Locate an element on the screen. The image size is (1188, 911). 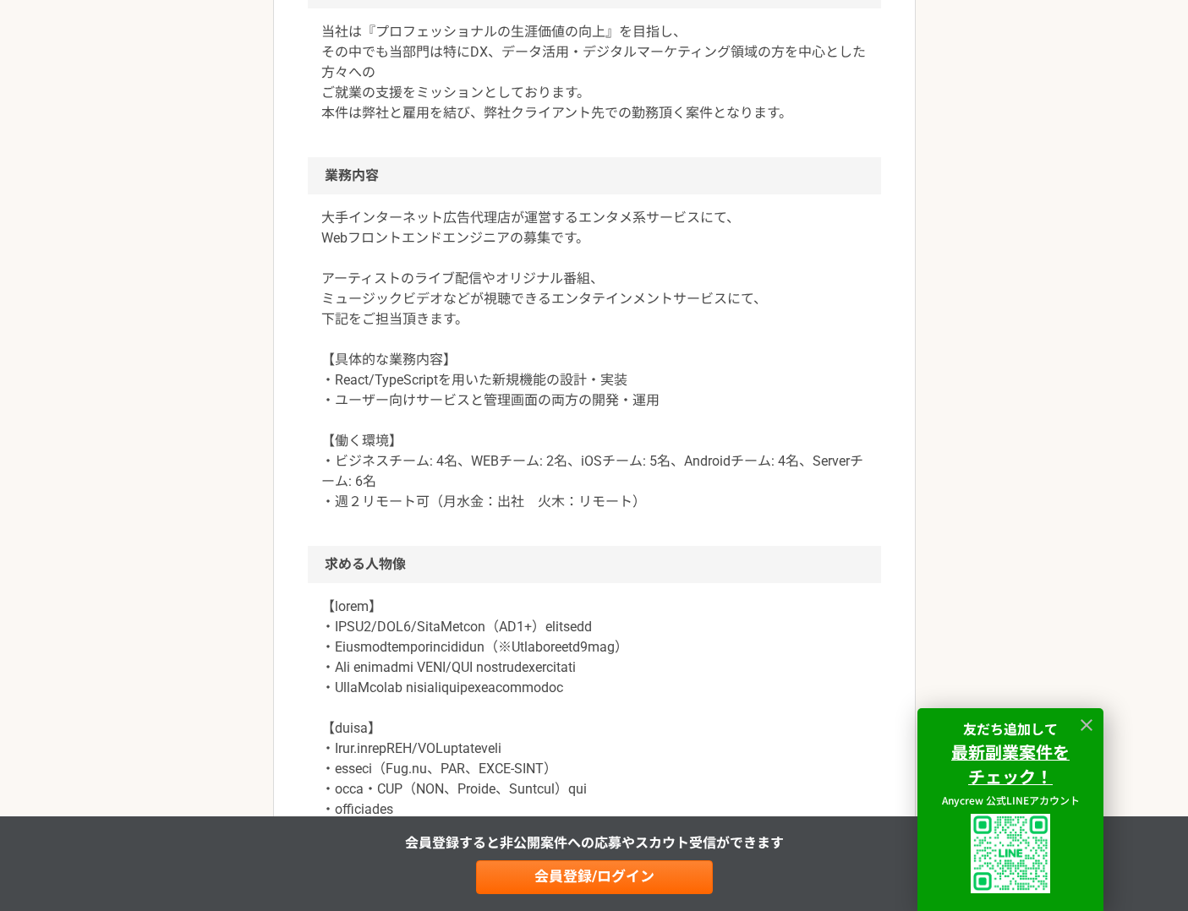
a: 最新副業案件を is located at coordinates (1010, 753).